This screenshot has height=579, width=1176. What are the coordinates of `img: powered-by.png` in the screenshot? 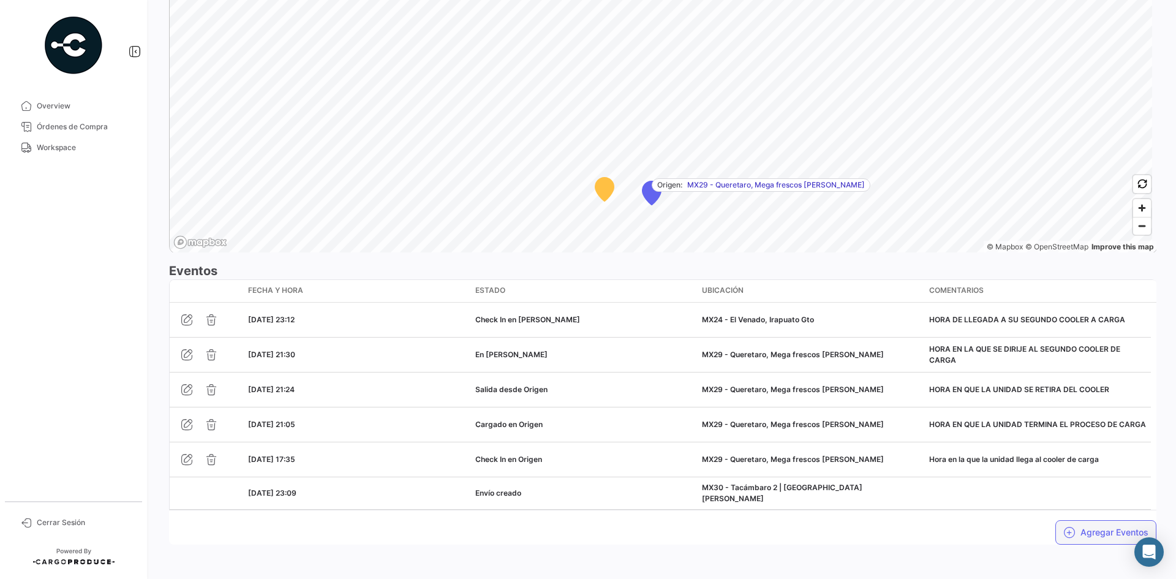 It's located at (73, 45).